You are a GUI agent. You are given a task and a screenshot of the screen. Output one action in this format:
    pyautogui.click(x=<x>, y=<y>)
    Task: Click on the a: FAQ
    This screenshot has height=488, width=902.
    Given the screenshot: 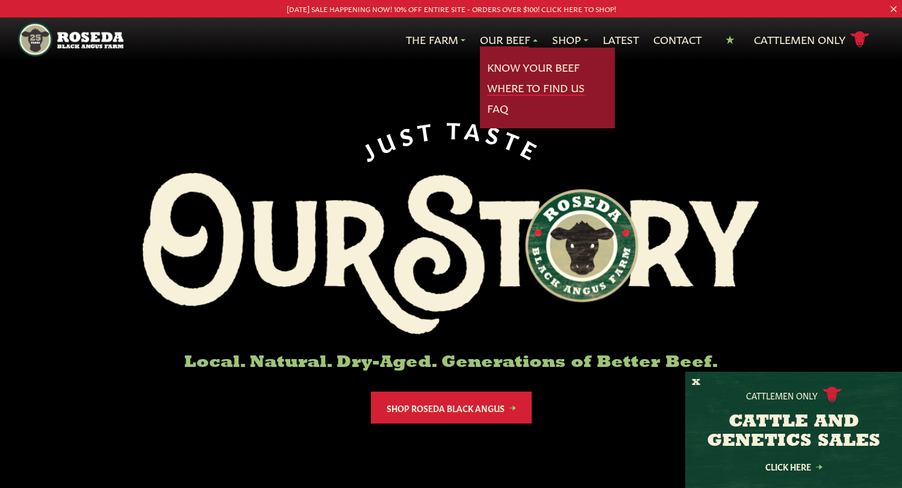 What is the action you would take?
    pyautogui.click(x=497, y=108)
    